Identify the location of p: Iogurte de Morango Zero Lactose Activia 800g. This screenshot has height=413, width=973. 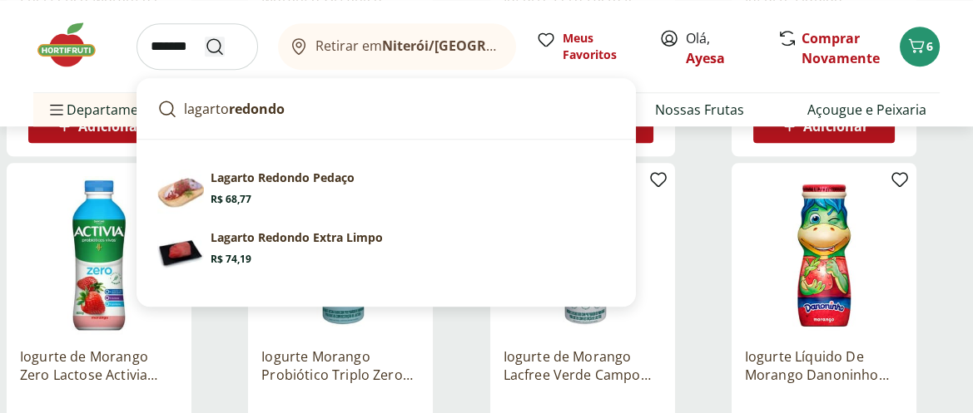
(99, 366).